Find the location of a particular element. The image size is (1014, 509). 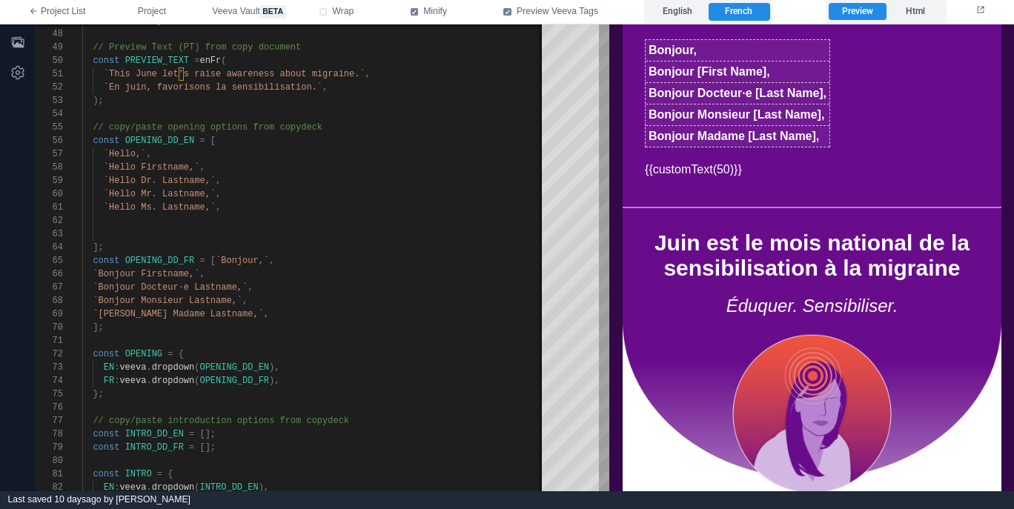

div: 80 is located at coordinates (50, 461).